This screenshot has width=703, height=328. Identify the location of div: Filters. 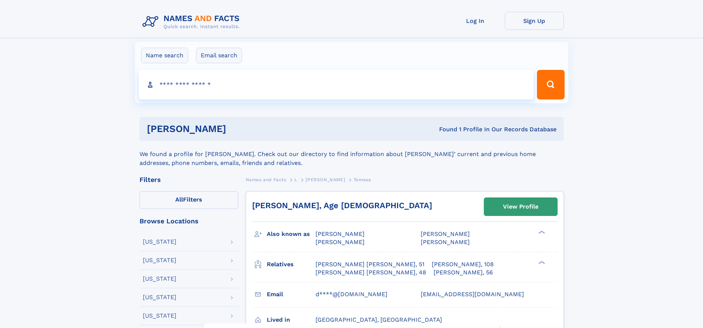
(189, 179).